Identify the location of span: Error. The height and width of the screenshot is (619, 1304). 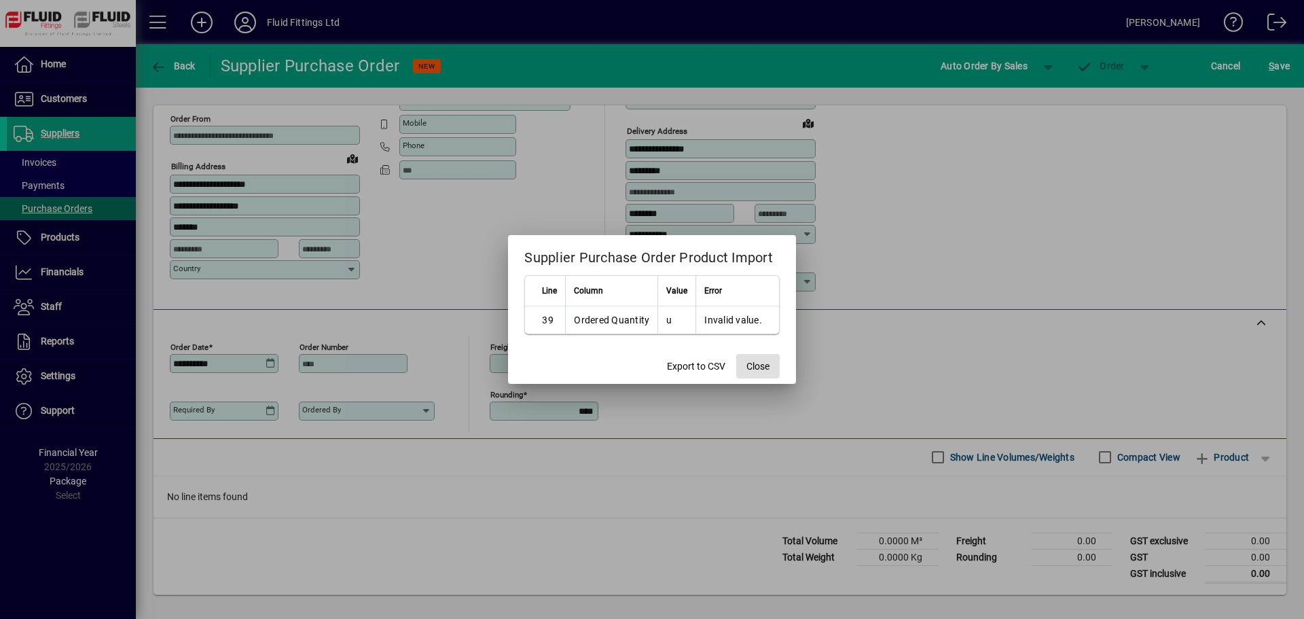
(713, 291).